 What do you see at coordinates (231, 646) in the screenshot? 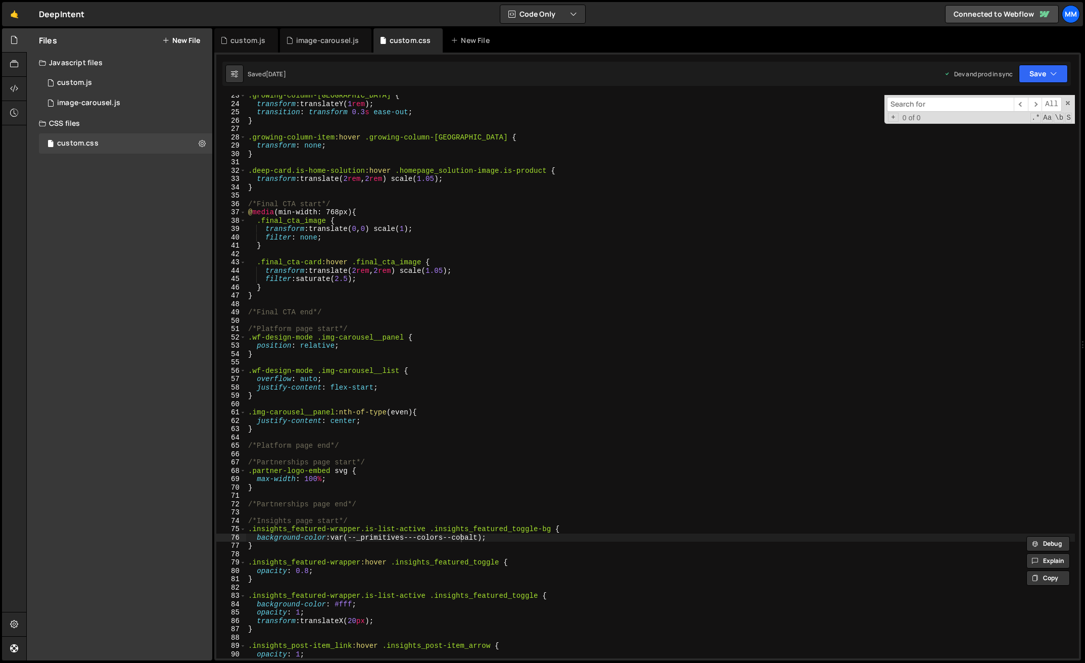
I see `div: 89` at bounding box center [231, 646].